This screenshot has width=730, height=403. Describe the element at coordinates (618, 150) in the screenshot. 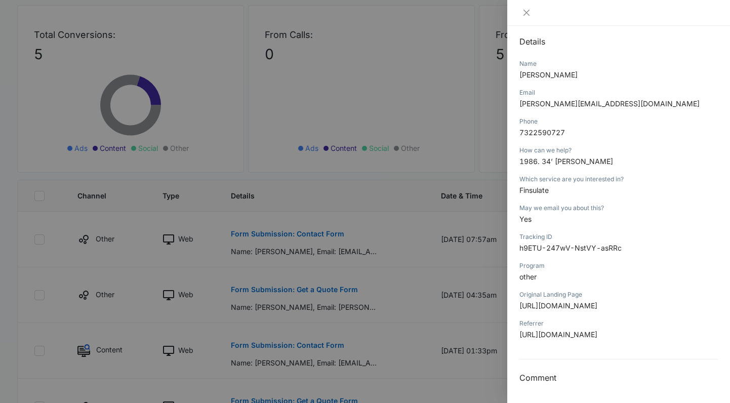

I see `div: How can we help?` at that location.